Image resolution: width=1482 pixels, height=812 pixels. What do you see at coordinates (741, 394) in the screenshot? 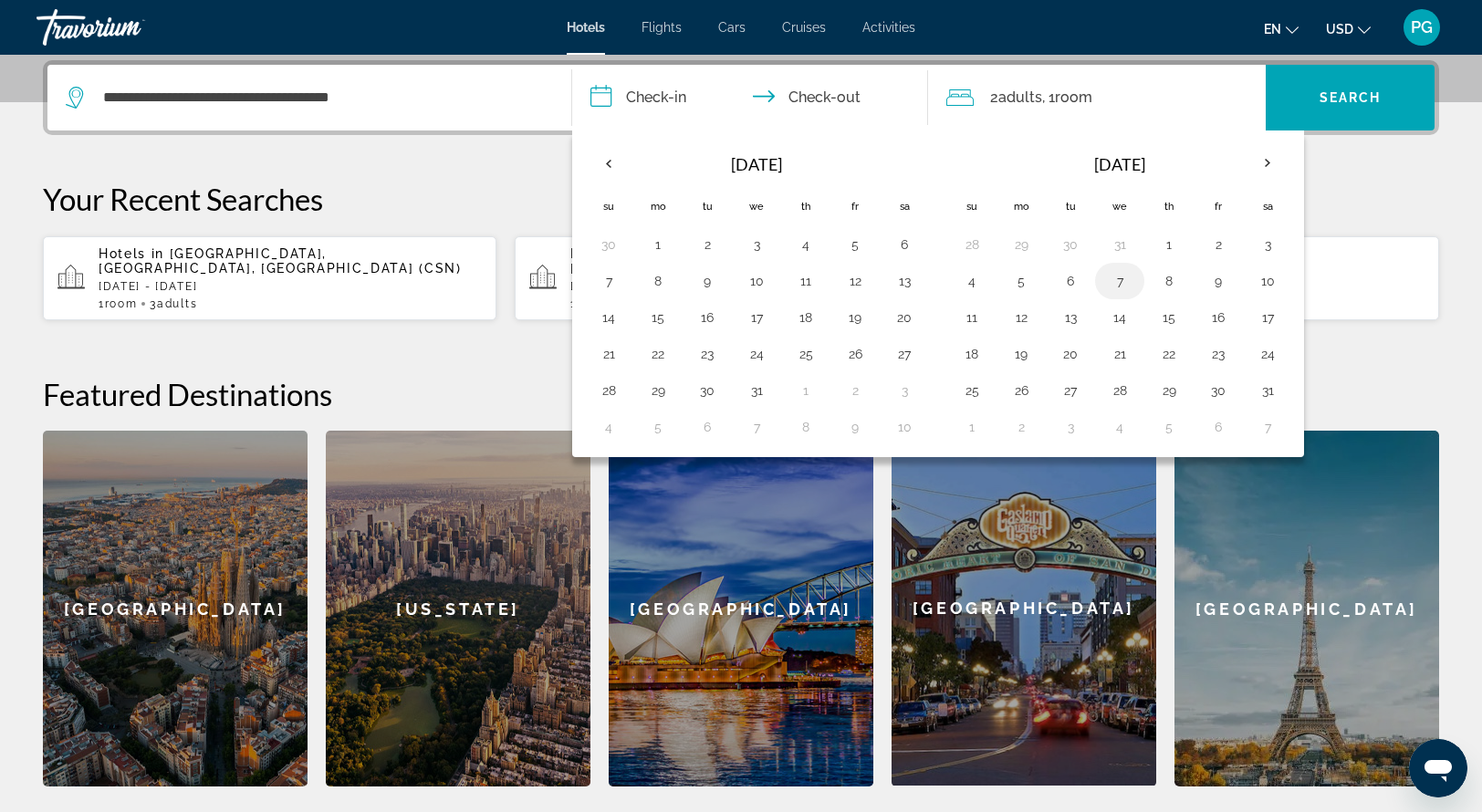
I see `h2: Featured Destinations` at bounding box center [741, 394].